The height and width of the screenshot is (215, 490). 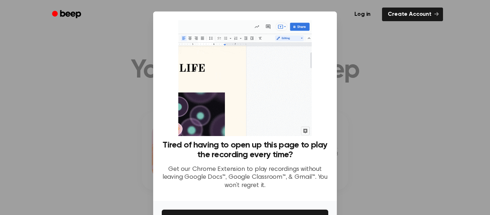 I want to click on a: Log in, so click(x=362, y=14).